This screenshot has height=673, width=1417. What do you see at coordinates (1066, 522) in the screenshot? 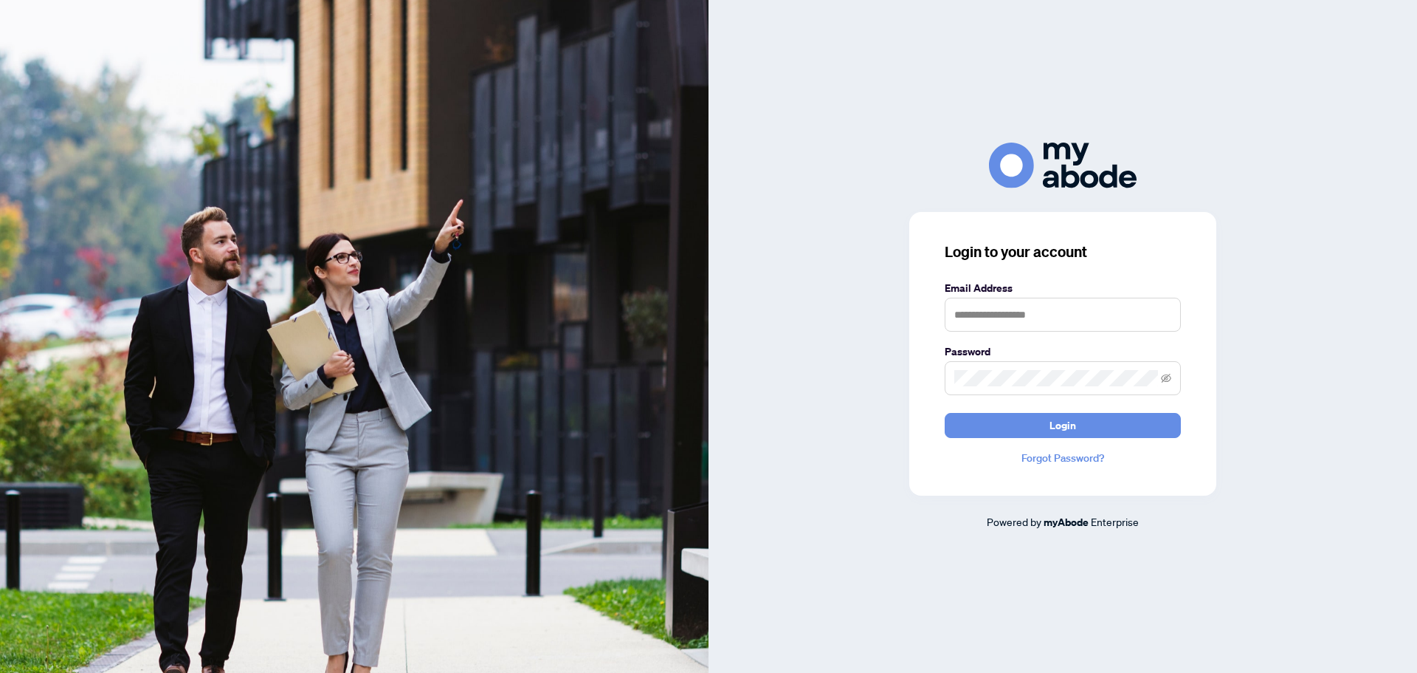
I see `a: myAbode` at bounding box center [1066, 522].